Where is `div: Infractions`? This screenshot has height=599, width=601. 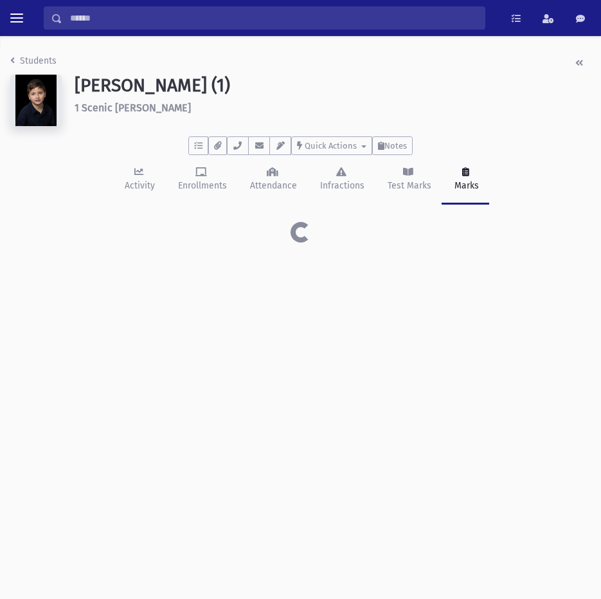
div: Infractions is located at coordinates (341, 185).